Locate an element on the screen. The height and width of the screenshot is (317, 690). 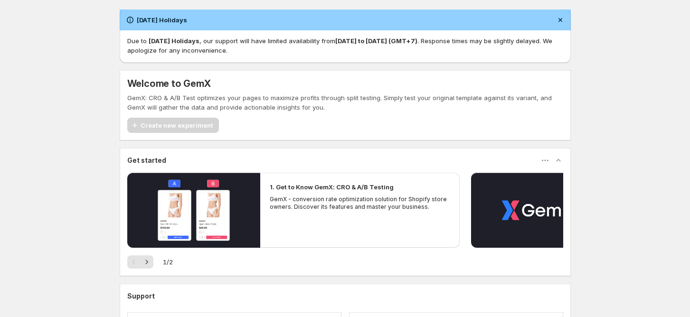
p: GemX: CRO & A/B Test optimizes your pages to maximize profits through split testing. Simply test ... is located at coordinates (345, 103).